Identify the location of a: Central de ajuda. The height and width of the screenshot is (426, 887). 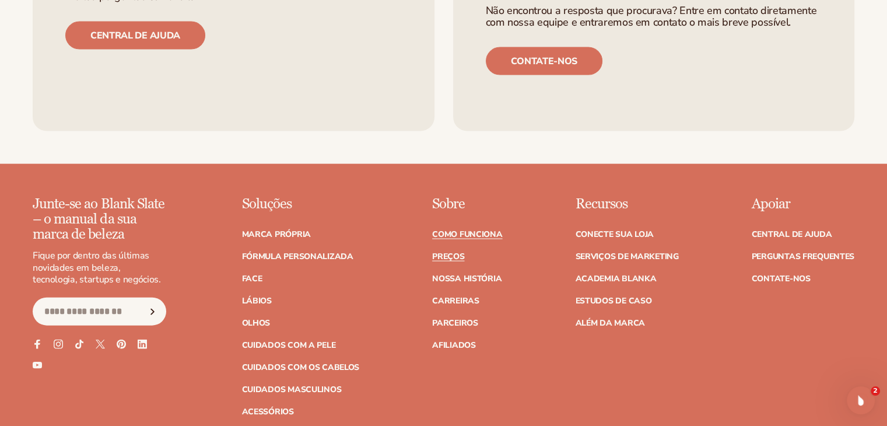
(135, 36).